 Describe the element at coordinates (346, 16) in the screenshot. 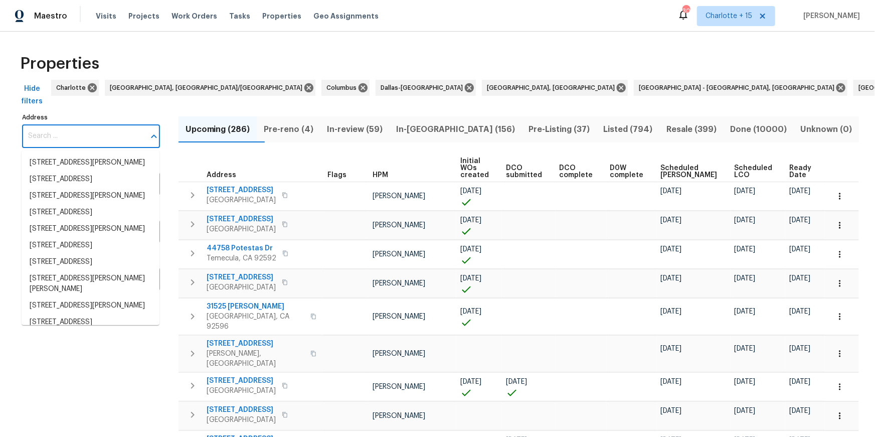

I see `span: Geo Assignments` at that location.